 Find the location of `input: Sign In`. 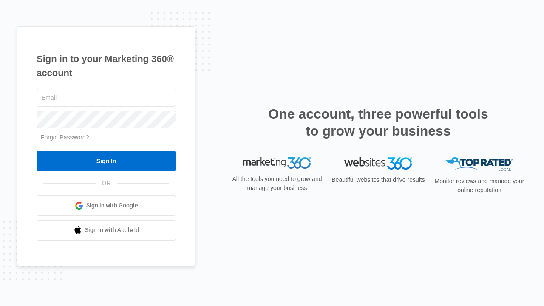

input: Sign In is located at coordinates (106, 161).